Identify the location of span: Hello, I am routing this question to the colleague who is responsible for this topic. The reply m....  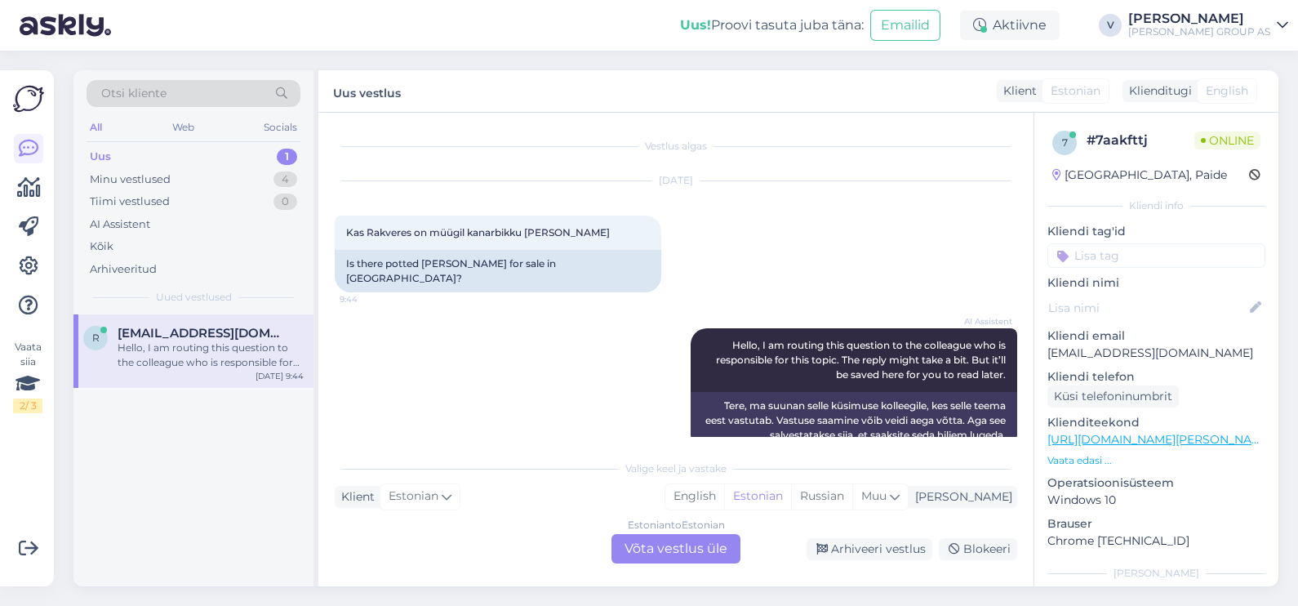
(862, 359).